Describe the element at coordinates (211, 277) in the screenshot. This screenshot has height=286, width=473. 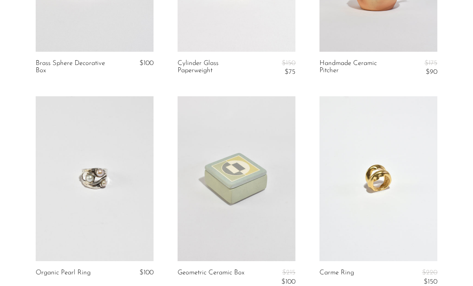
I see `a: Geometric Ceramic Box` at that location.